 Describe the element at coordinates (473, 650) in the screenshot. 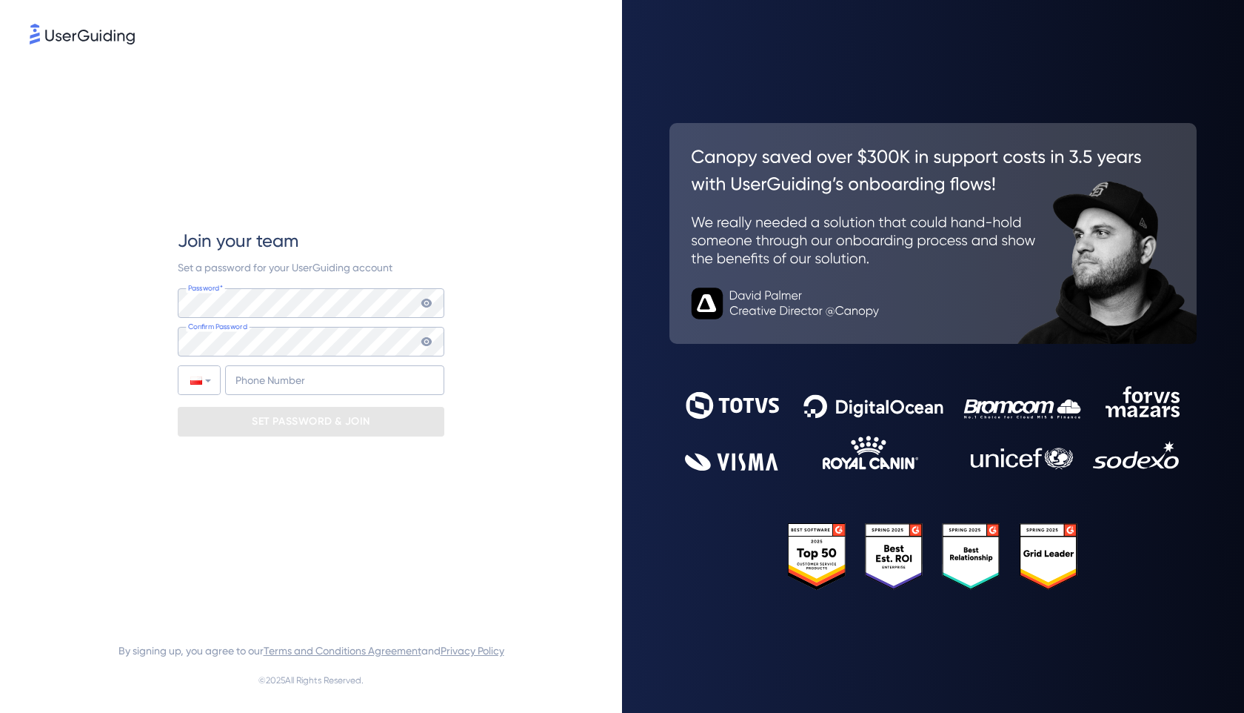

I see `a: Privacy Policy` at that location.